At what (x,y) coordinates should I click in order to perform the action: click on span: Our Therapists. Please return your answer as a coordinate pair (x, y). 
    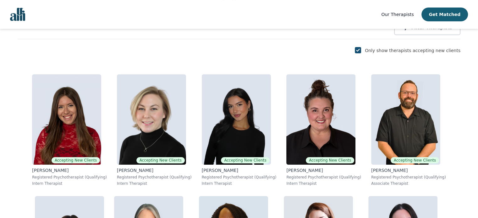
    Looking at the image, I should click on (397, 14).